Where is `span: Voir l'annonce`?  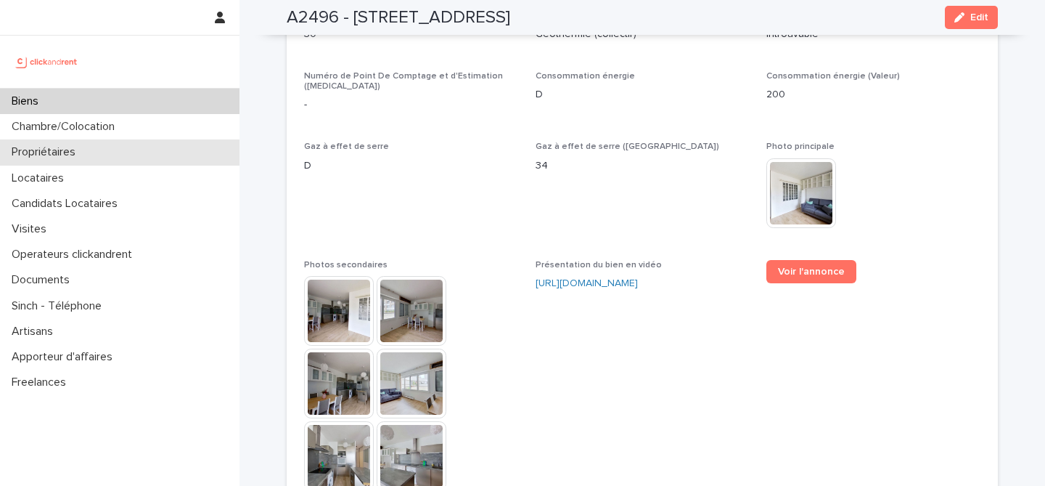 span: Voir l'annonce is located at coordinates (811, 271).